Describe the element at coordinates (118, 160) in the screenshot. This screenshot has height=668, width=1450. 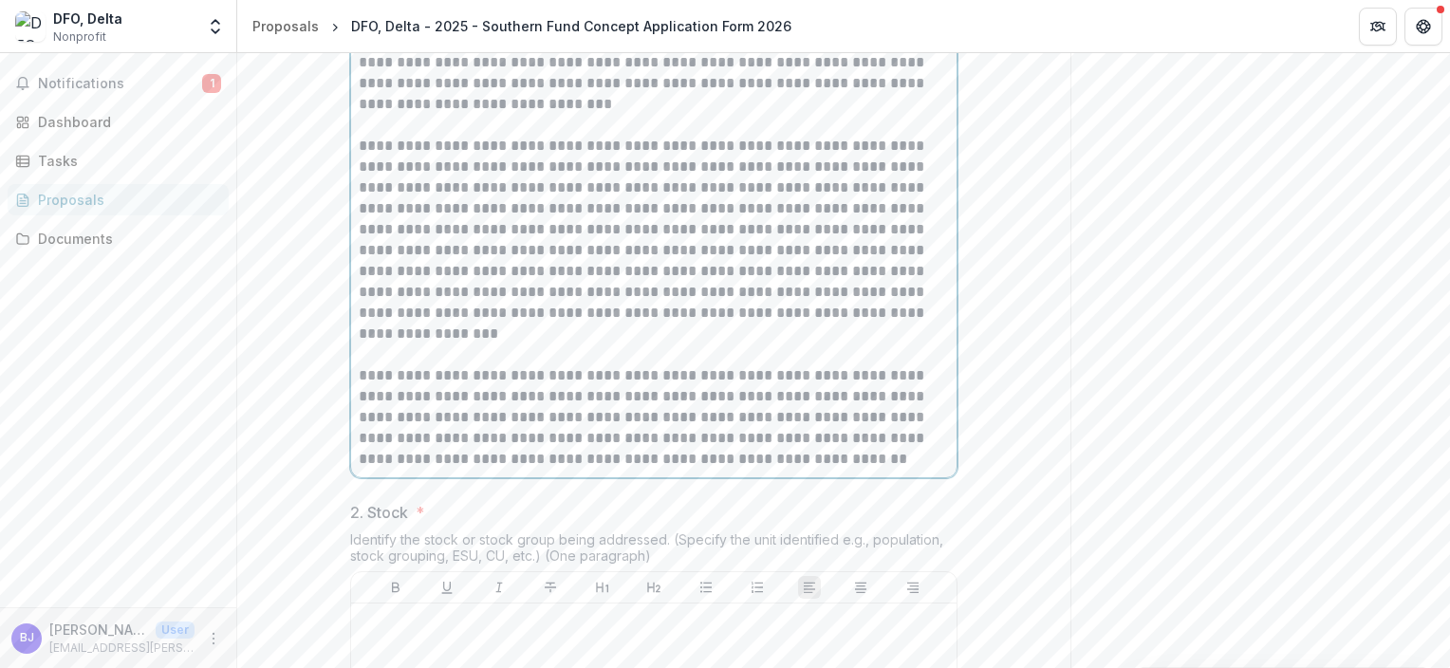
I see `a: Tasks` at that location.